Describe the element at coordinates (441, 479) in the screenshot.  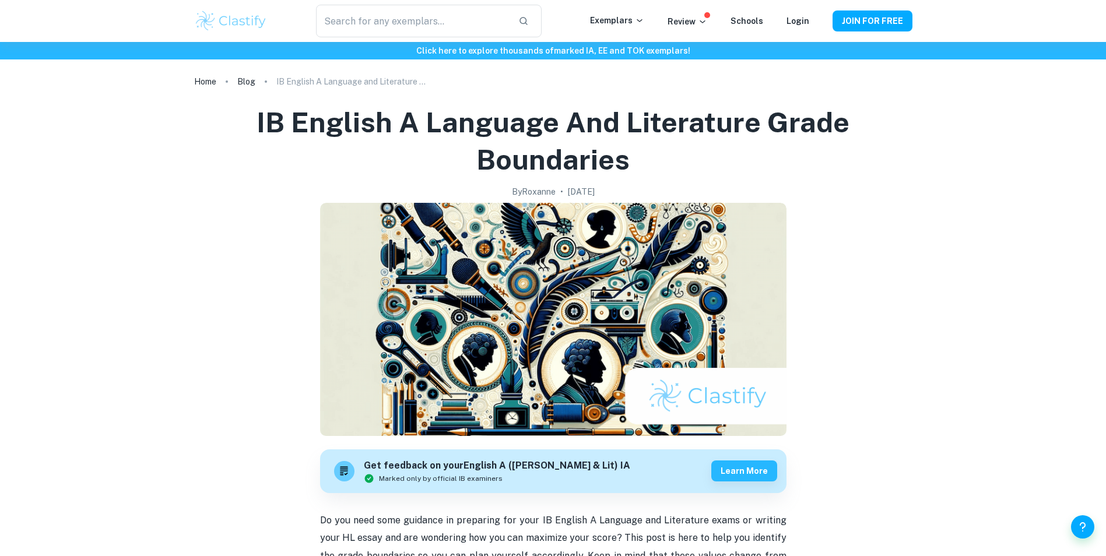
I see `span: Marked only by official IB examiners` at that location.